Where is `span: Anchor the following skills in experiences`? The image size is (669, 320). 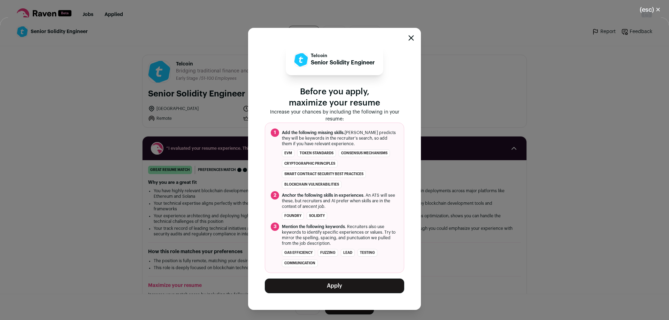 span: Anchor the following skills in experiences is located at coordinates (323, 195).